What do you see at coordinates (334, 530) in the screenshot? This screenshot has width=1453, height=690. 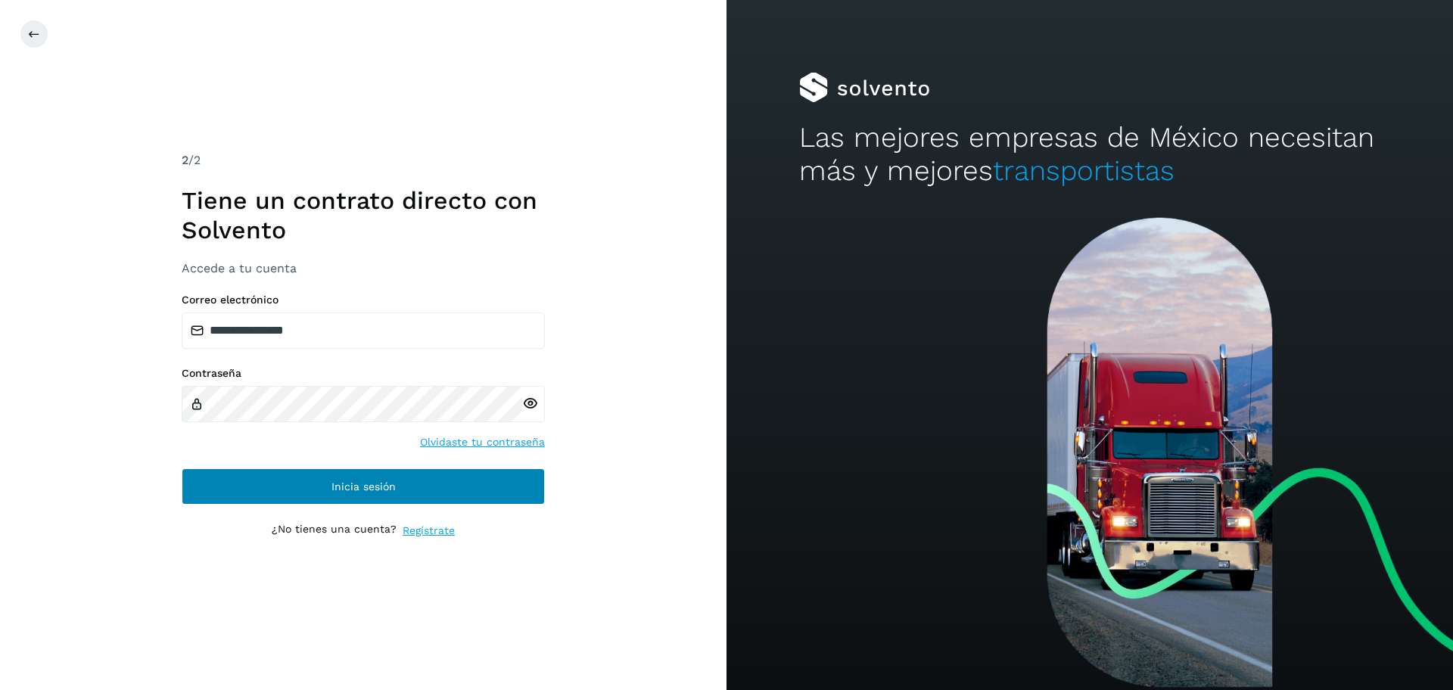 I see `p: ¿No tienes una cuenta?` at bounding box center [334, 530].